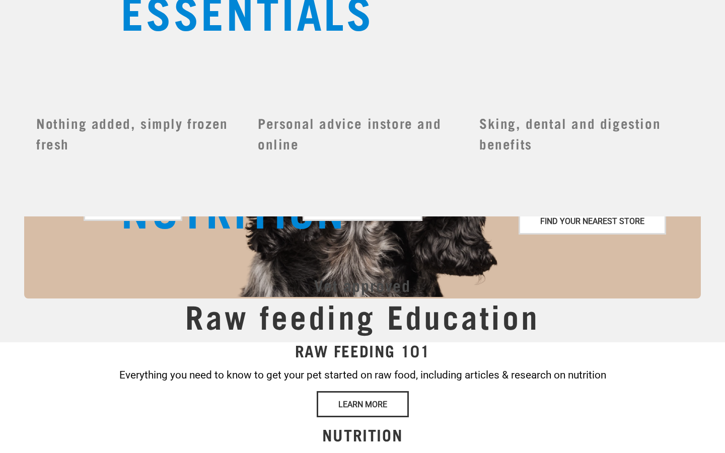 This screenshot has width=725, height=453. What do you see at coordinates (362, 315) in the screenshot?
I see `h1: Raw feeding Education` at bounding box center [362, 315].